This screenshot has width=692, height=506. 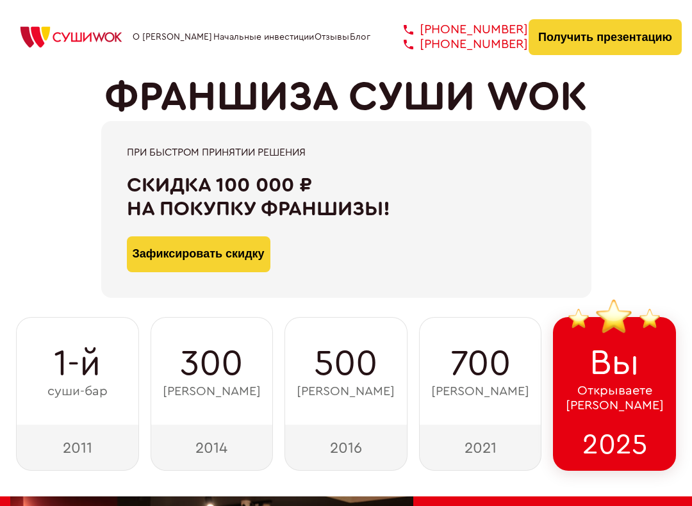 What do you see at coordinates (199, 254) in the screenshot?
I see `button: Зафиксировать скидку` at bounding box center [199, 254].